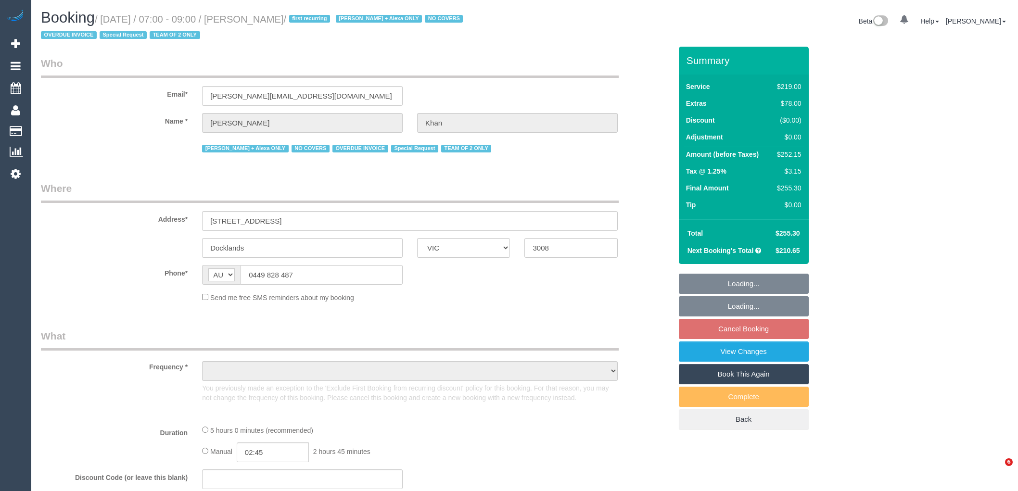 The image size is (1018, 491). What do you see at coordinates (696, 103) in the screenshot?
I see `label: Extras` at bounding box center [696, 103].